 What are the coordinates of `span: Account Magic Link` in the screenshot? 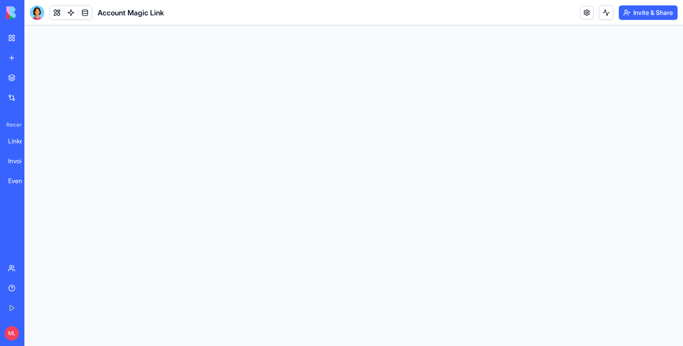 It's located at (131, 13).